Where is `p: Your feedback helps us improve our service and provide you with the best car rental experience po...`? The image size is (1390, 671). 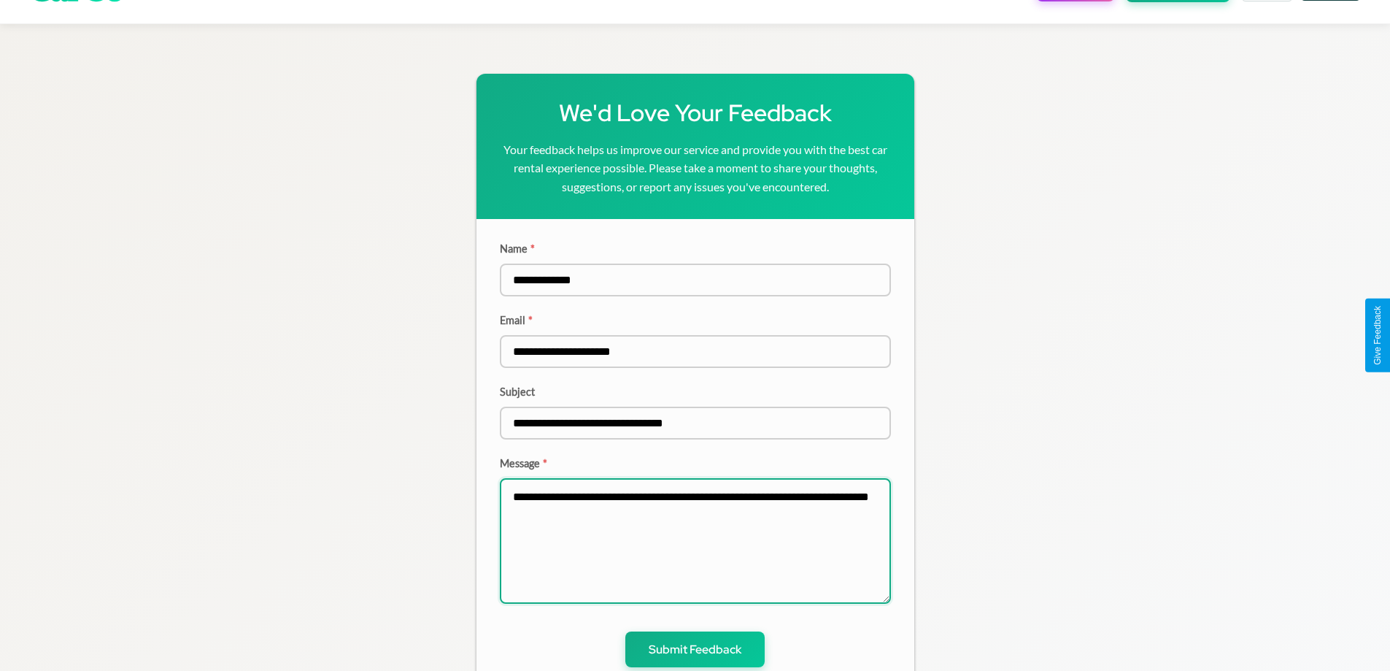
p: Your feedback helps us improve our service and provide you with the best car rental experience po... is located at coordinates (695, 168).